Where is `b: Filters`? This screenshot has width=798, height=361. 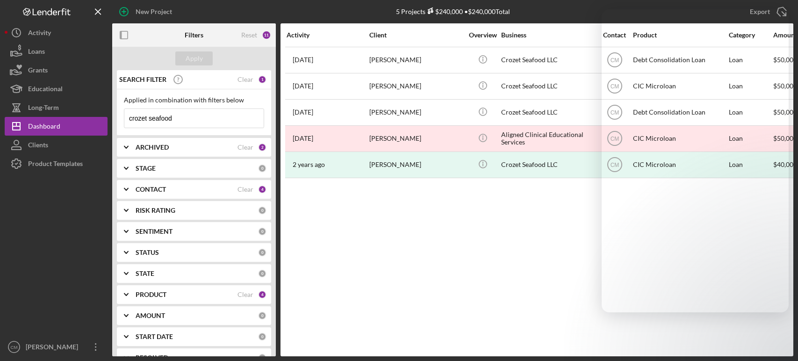 b: Filters is located at coordinates (194, 35).